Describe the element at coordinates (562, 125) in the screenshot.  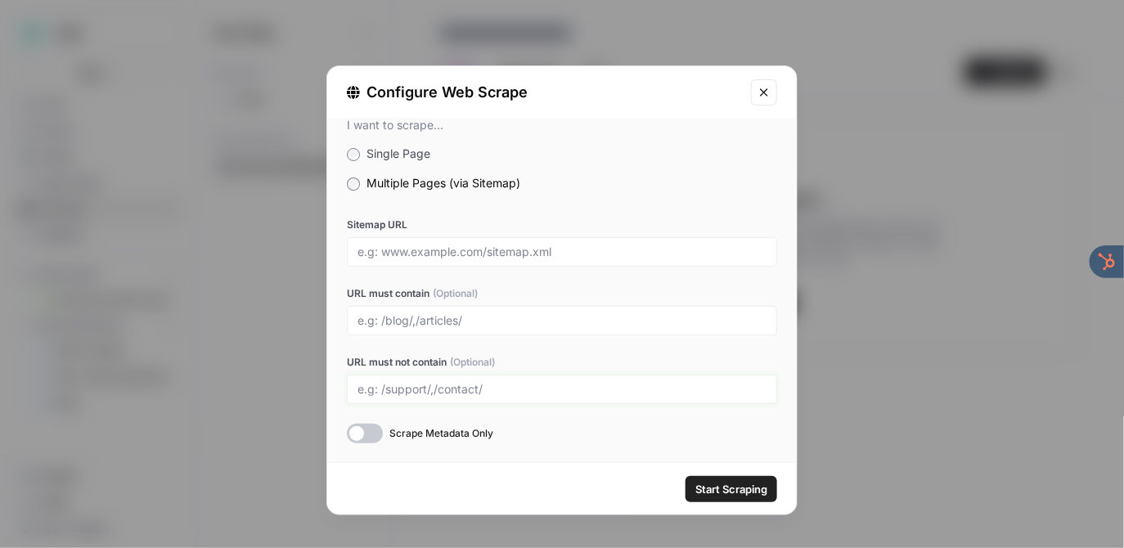
I see `div: I want to scrape...` at that location.